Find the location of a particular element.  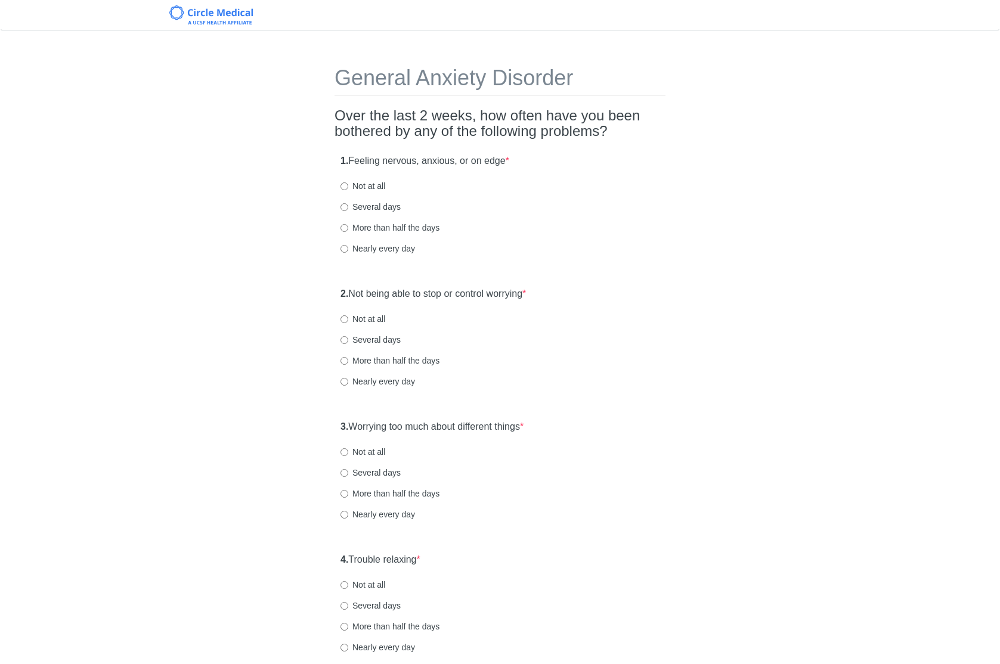

strong: 2. is located at coordinates (344, 293).